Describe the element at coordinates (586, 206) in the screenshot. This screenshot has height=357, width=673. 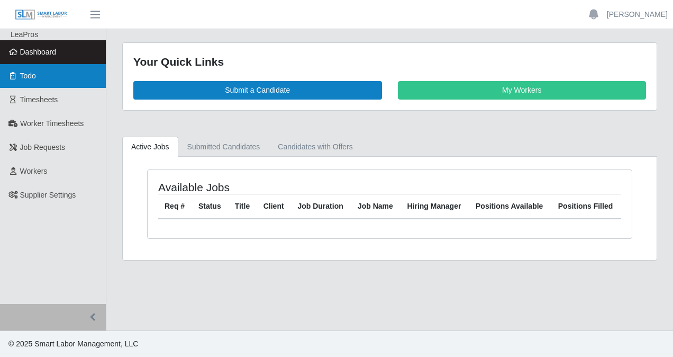
I see `th: Positions Filled` at that location.